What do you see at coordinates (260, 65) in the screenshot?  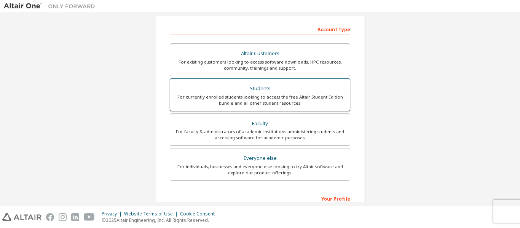 I see `div: For existing customers looking to access software downloads, HPC resources, community, trainings ...` at bounding box center [260, 65].